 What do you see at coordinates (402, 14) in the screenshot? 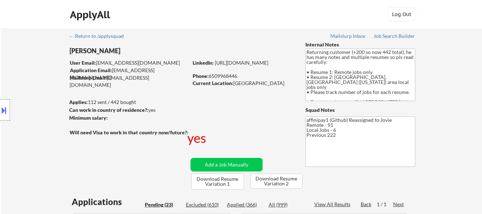
I see `button: Log Out` at bounding box center [402, 14].